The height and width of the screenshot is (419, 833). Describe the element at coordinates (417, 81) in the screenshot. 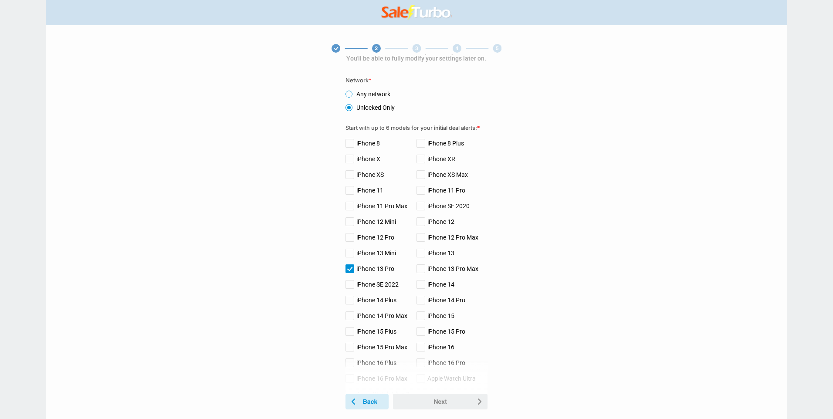

I see `p: Network` at that location.